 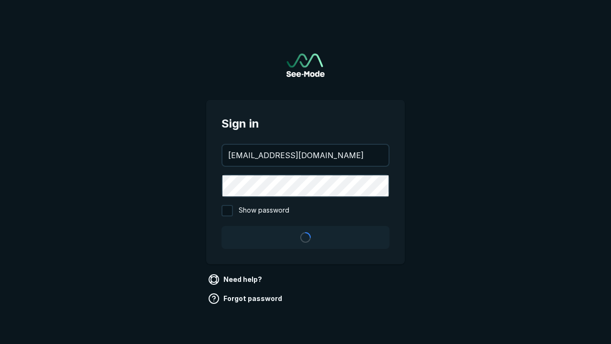 I want to click on span: Show password, so click(x=264, y=211).